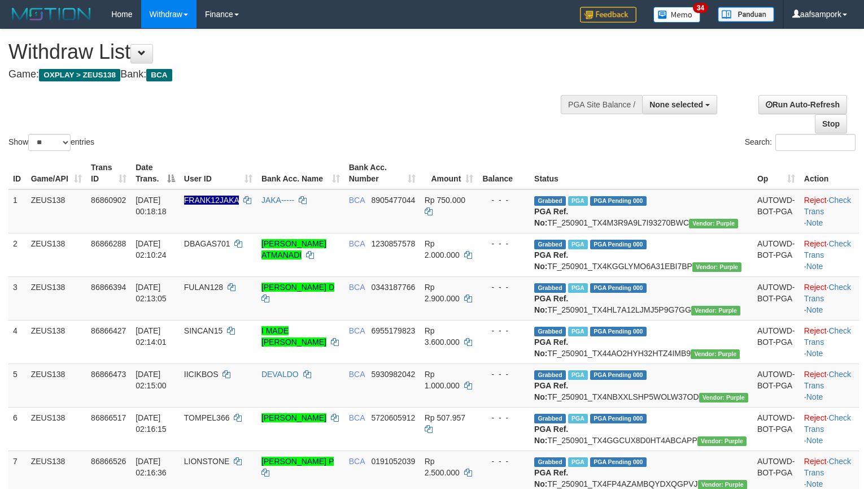 The width and height of the screenshot is (864, 489). Describe the element at coordinates (746, 14) in the screenshot. I see `img: panduan.png` at that location.